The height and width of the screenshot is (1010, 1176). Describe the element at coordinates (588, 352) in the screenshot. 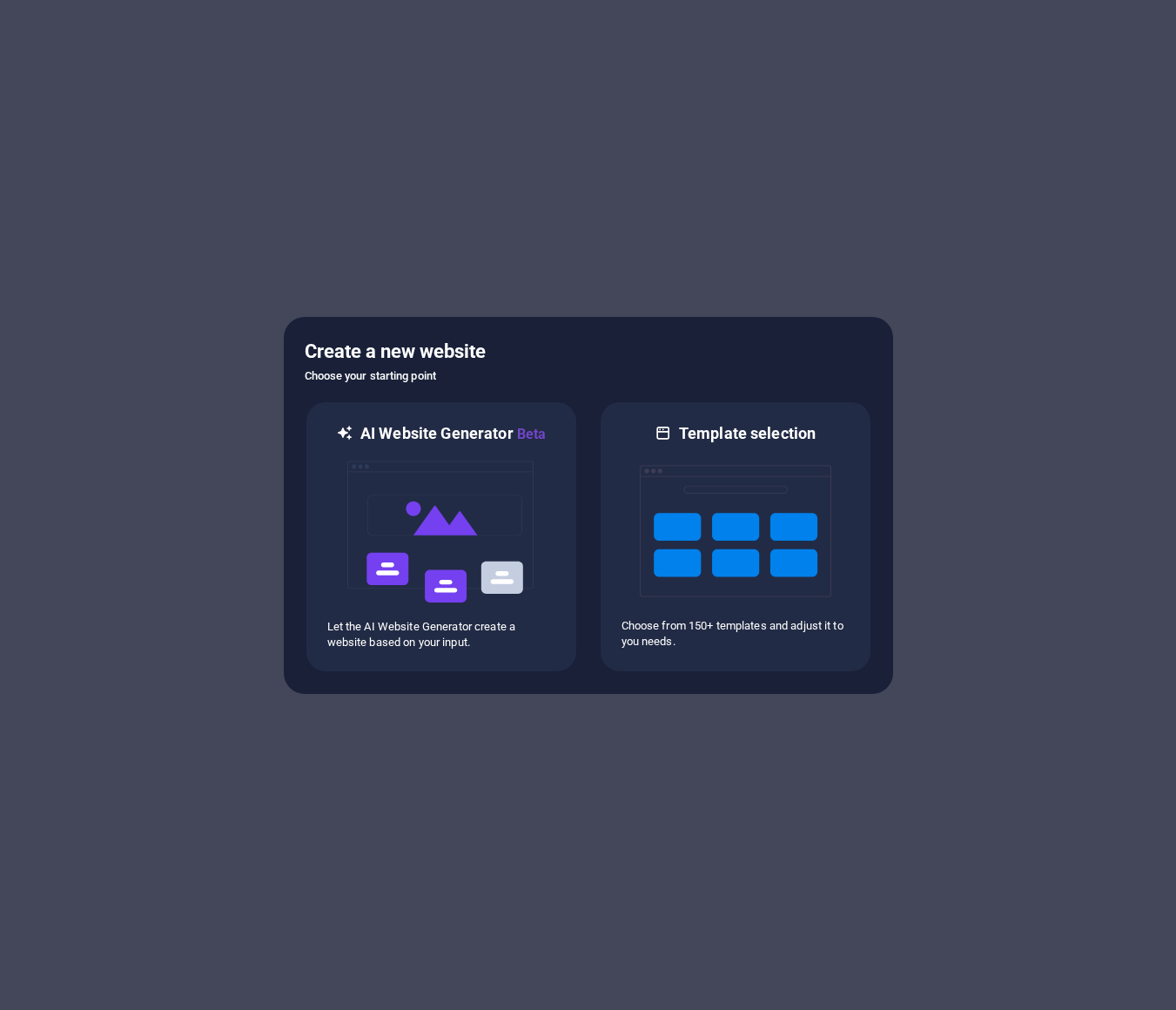

I see `h5: Create a new website` at that location.